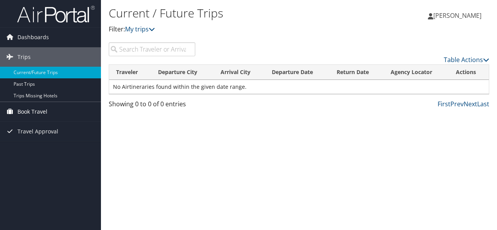 Image resolution: width=497 pixels, height=230 pixels. Describe the element at coordinates (297, 72) in the screenshot. I see `th: Departure Date: activate to sort column descending` at that location.